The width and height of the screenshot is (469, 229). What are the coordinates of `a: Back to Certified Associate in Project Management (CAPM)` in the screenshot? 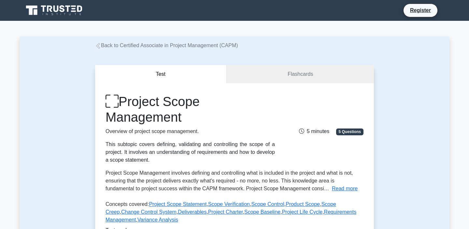 It's located at (167, 45).